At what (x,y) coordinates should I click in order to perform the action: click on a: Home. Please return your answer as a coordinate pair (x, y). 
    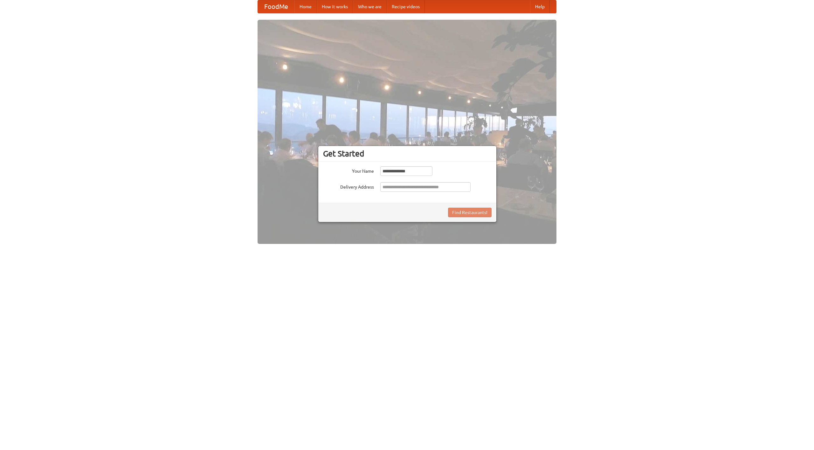
    Looking at the image, I should click on (305, 7).